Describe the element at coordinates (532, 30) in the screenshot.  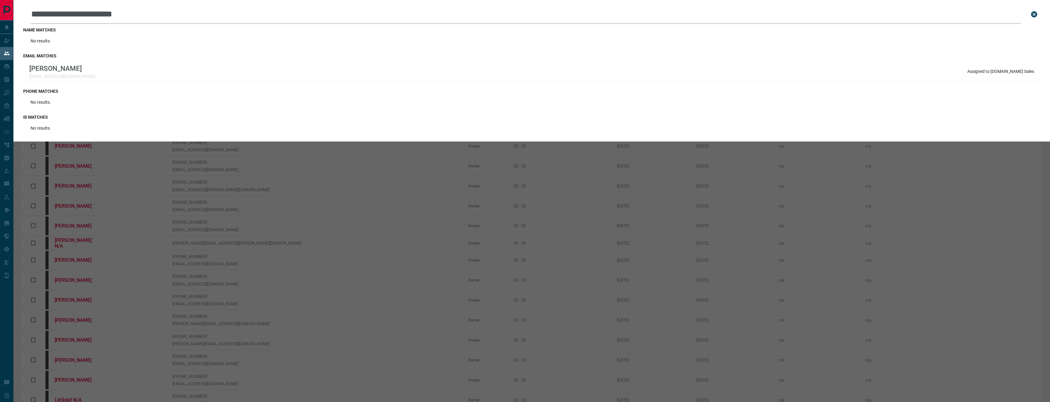
I see `h3: name matches` at that location.